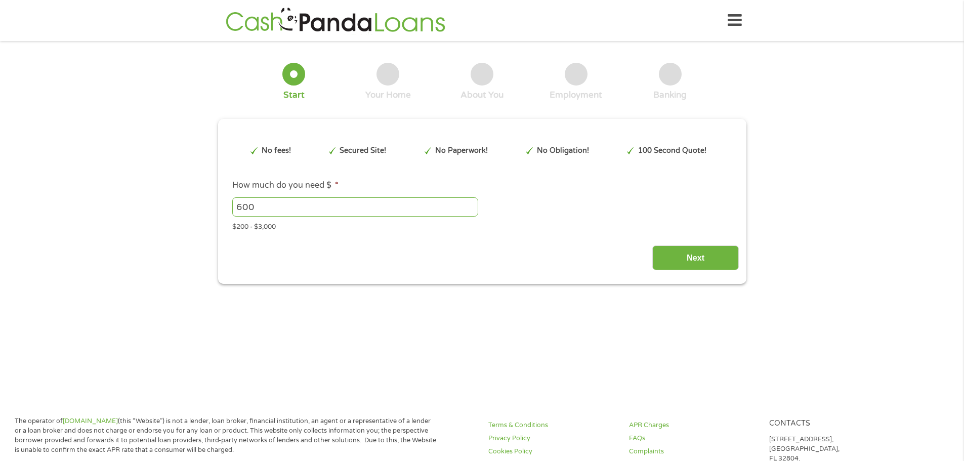 The height and width of the screenshot is (461, 964). I want to click on a: APR Charges, so click(693, 425).